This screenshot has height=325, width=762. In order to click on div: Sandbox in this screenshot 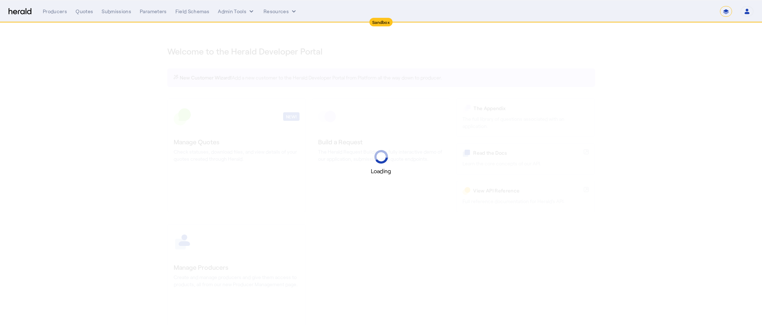, I will do `click(381, 22)`.